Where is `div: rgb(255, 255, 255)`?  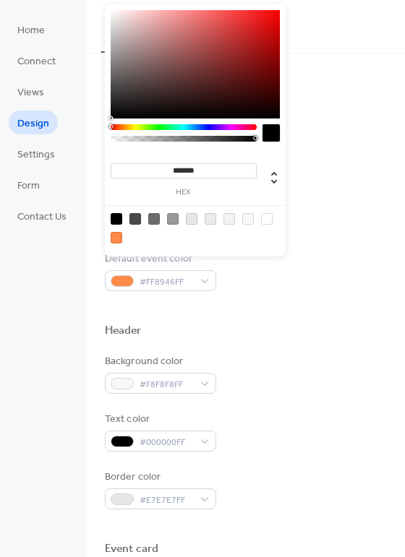
div: rgb(255, 255, 255) is located at coordinates (267, 219).